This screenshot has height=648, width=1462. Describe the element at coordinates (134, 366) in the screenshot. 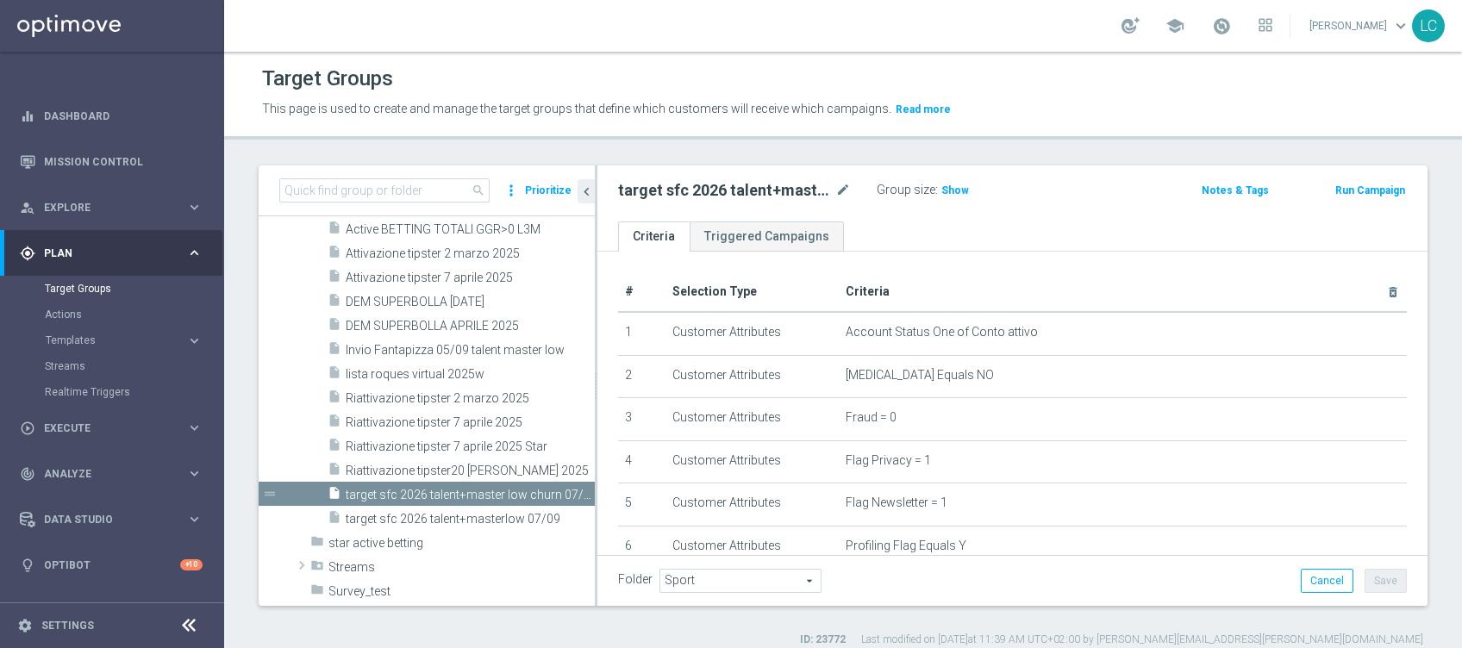

I see `div: Streams` at that location.